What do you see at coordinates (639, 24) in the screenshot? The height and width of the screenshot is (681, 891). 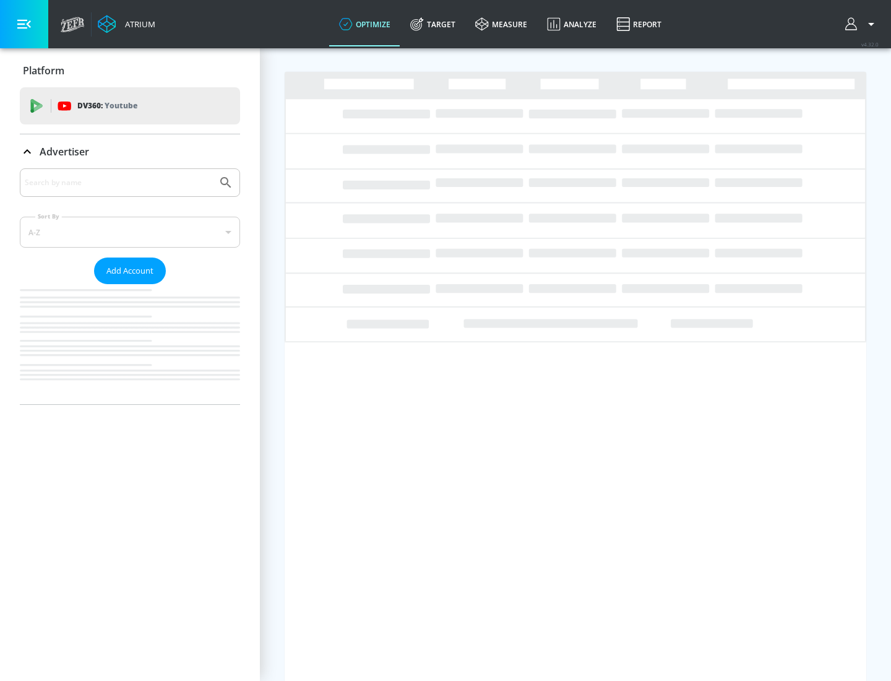 I see `a: Report` at bounding box center [639, 24].